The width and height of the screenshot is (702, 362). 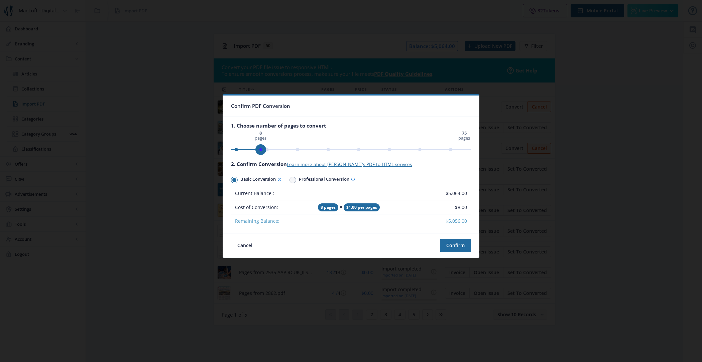 I want to click on span: Professional Conversion, so click(x=326, y=180).